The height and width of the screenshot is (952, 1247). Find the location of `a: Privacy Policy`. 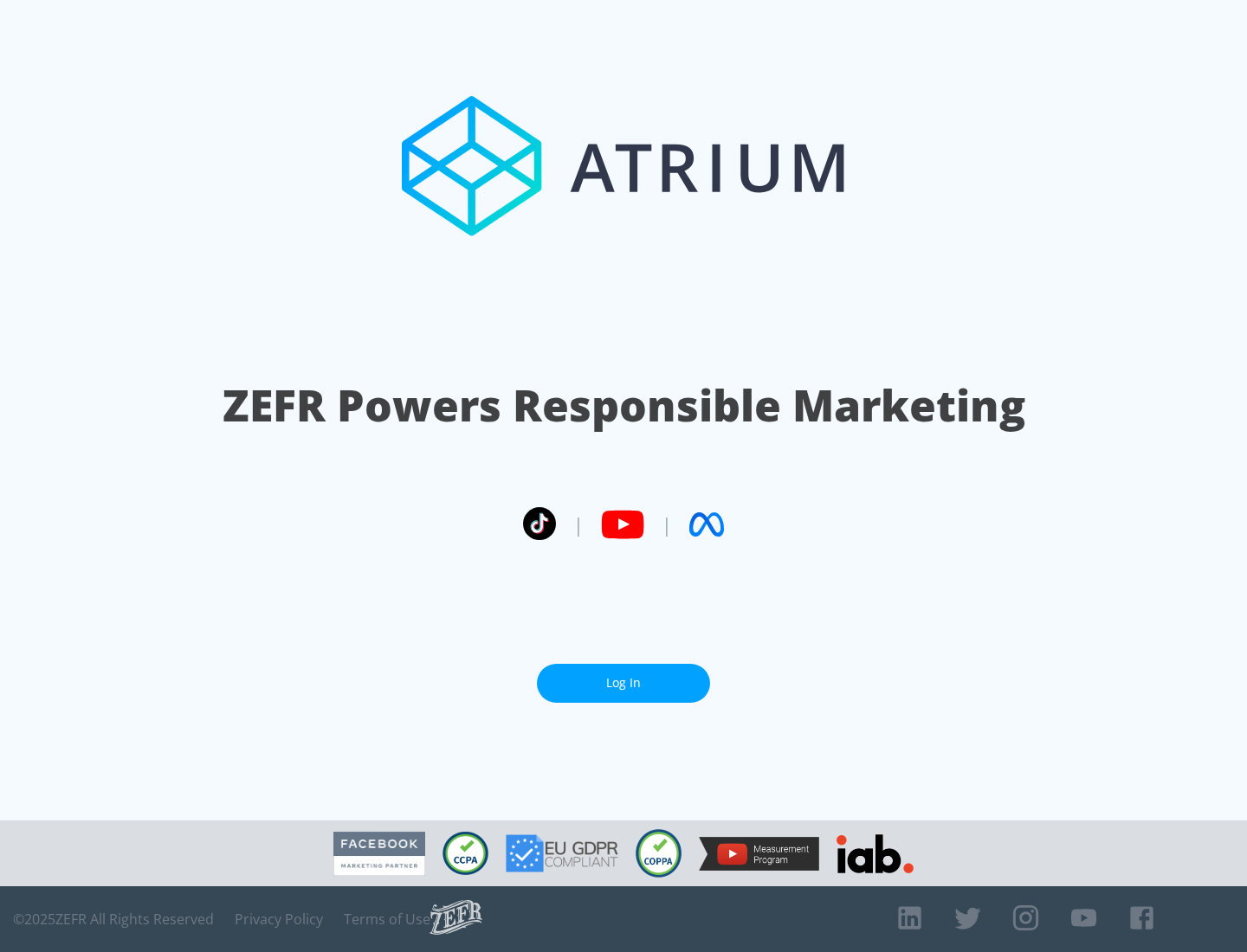

a: Privacy Policy is located at coordinates (278, 919).